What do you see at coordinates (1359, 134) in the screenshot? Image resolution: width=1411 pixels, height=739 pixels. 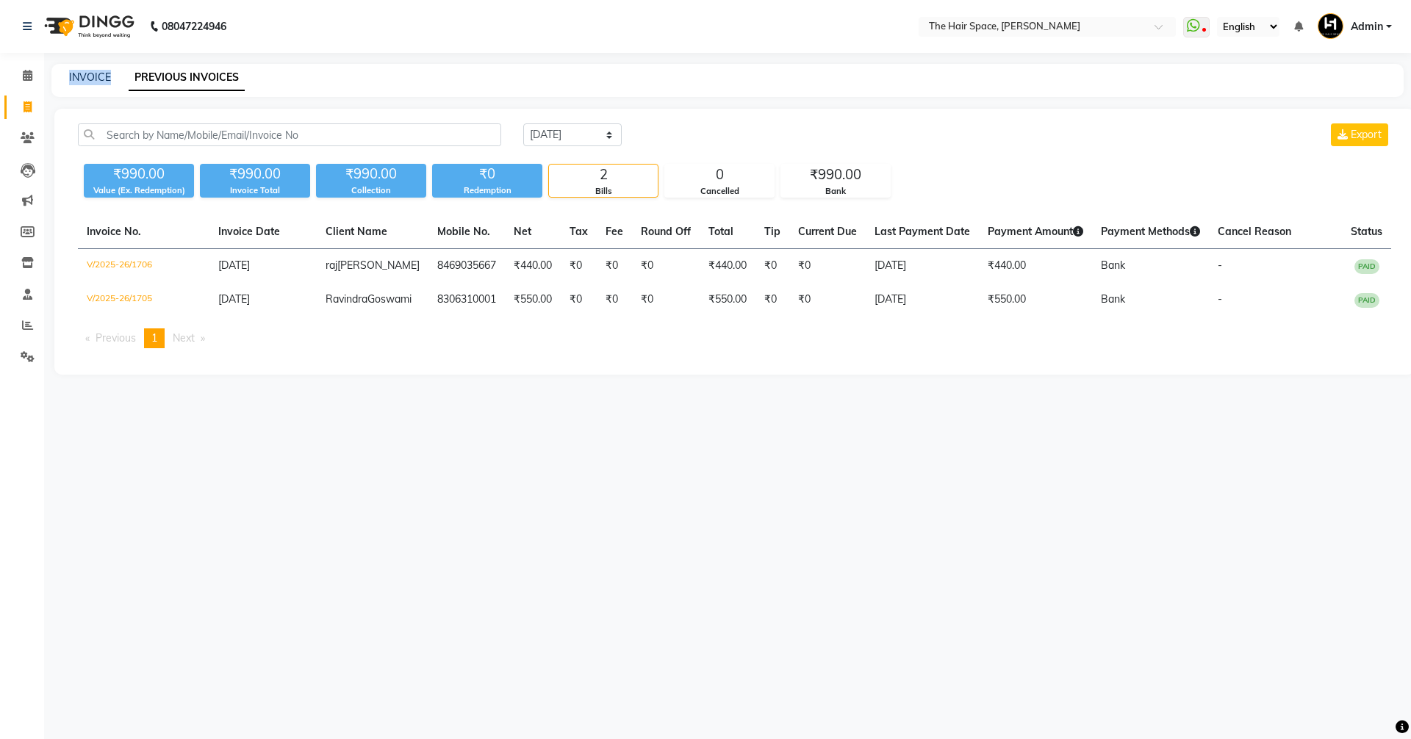 I see `button: Export` at bounding box center [1359, 134].